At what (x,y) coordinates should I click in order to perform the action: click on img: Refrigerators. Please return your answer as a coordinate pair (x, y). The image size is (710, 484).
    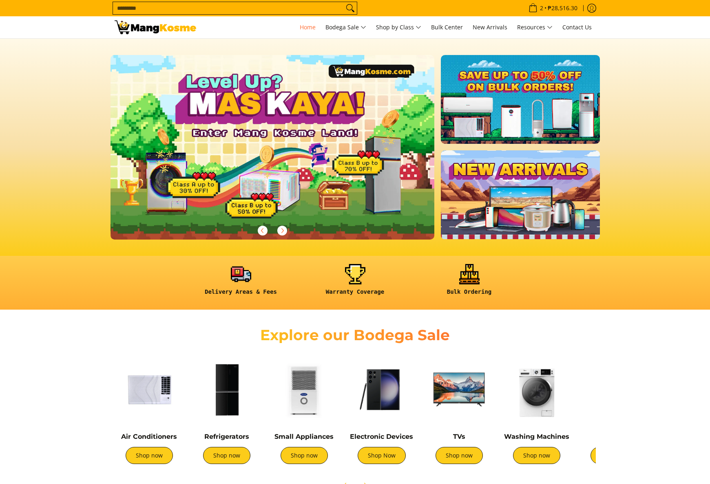
    Looking at the image, I should click on (227, 390).